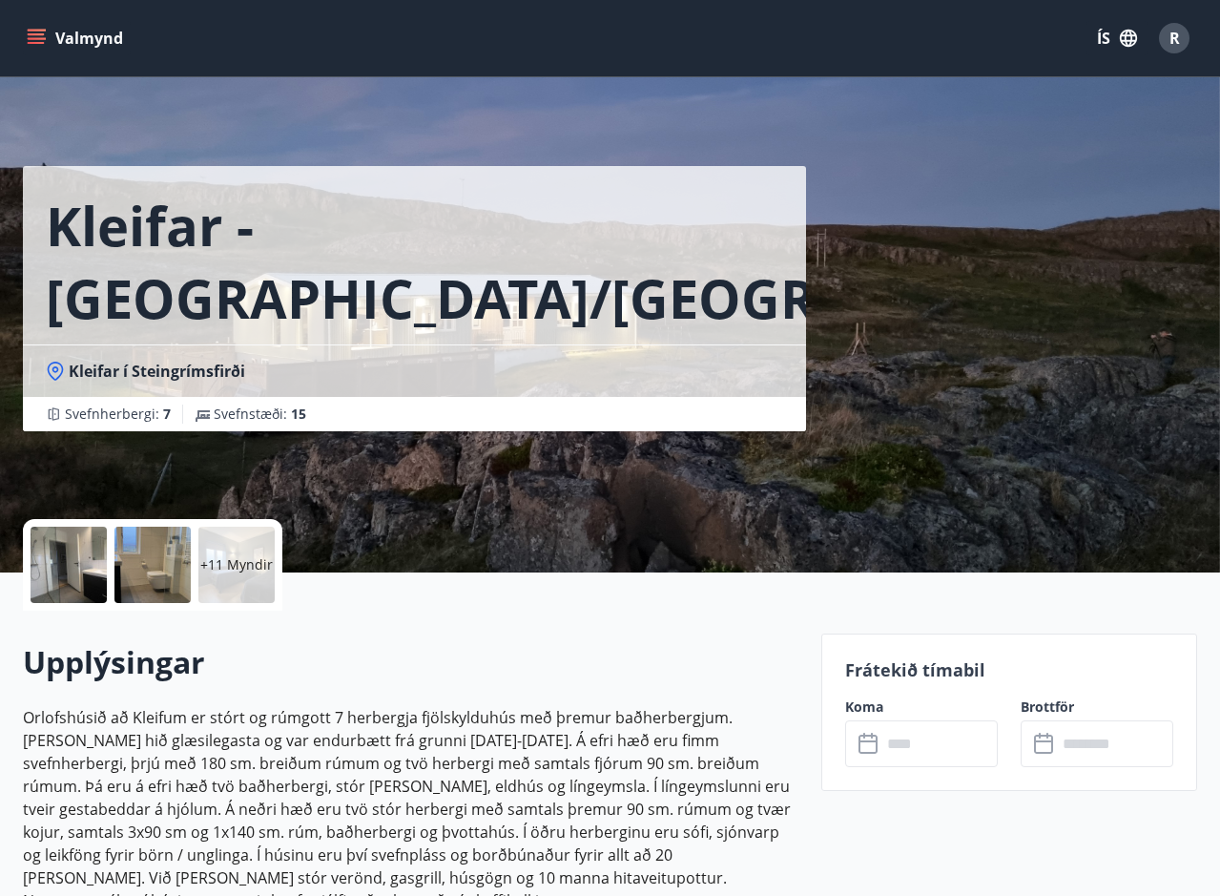 This screenshot has height=896, width=1220. What do you see at coordinates (922, 707) in the screenshot?
I see `label: Koma` at bounding box center [922, 707].